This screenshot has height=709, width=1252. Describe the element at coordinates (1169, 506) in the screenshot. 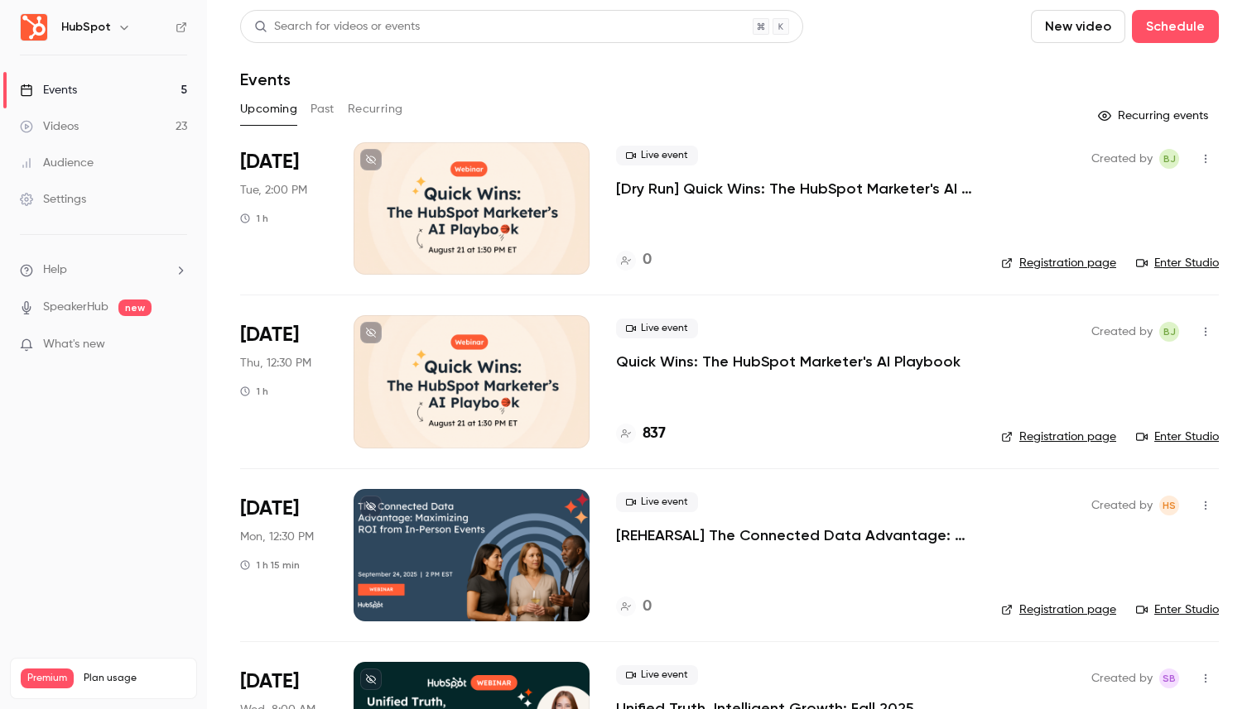

I see `span: Heather Smyth` at that location.